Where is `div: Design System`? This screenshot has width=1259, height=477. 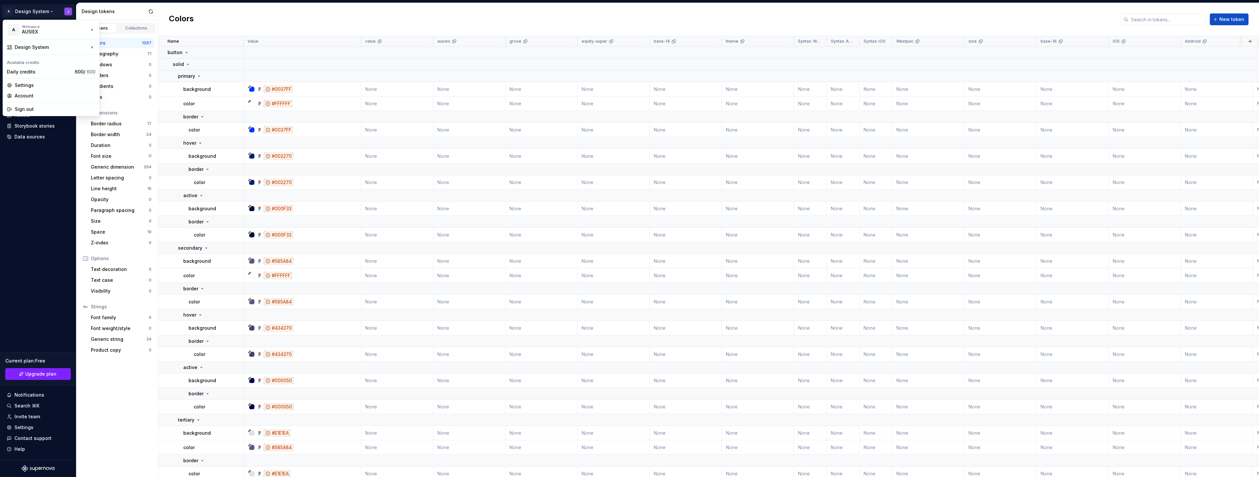 div: Design System is located at coordinates (52, 47).